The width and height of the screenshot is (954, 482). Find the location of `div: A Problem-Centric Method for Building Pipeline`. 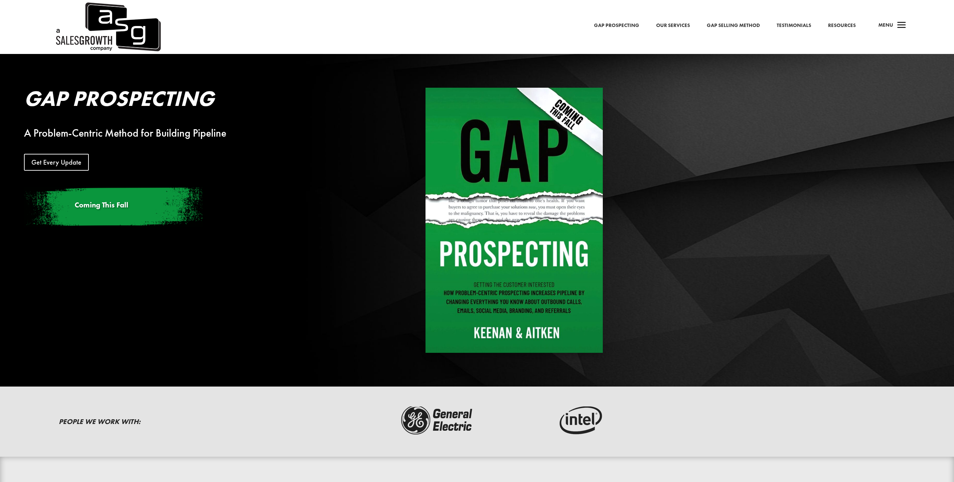

div: A Problem-Centric Method for Building Pipeline is located at coordinates (197, 133).